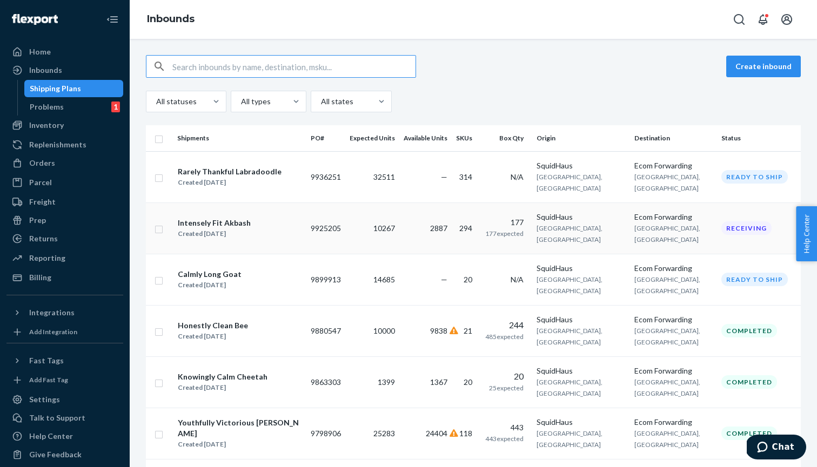  What do you see at coordinates (65, 145) in the screenshot?
I see `a: Replenishments` at bounding box center [65, 145].